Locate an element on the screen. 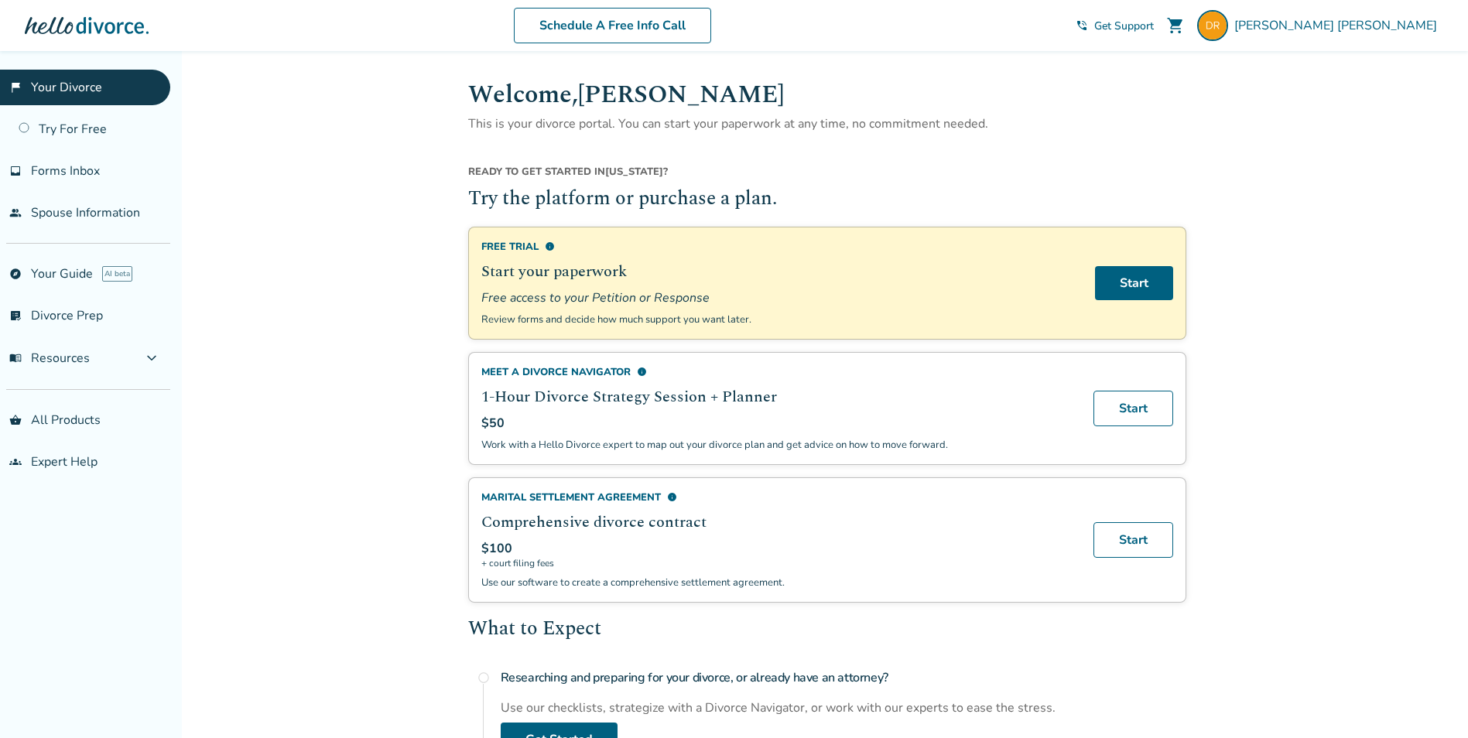  h2: What to Expect is located at coordinates (827, 630).